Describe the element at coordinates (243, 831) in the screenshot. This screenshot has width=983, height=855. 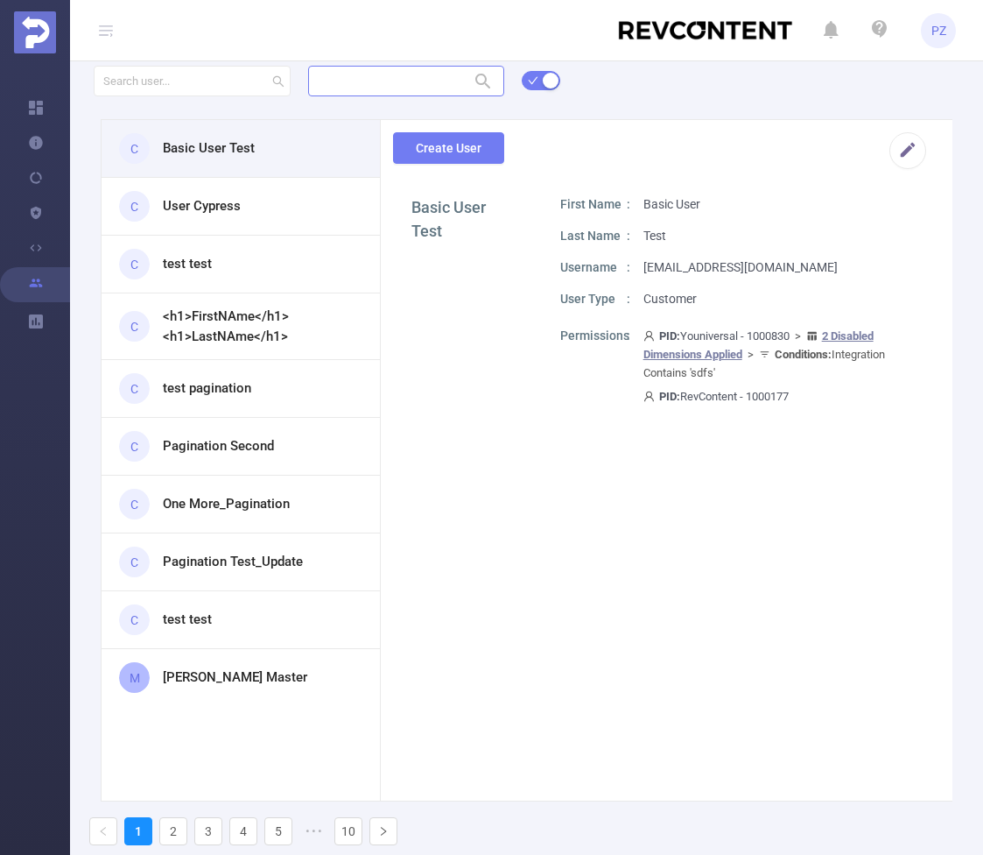
I see `a: 4` at that location.